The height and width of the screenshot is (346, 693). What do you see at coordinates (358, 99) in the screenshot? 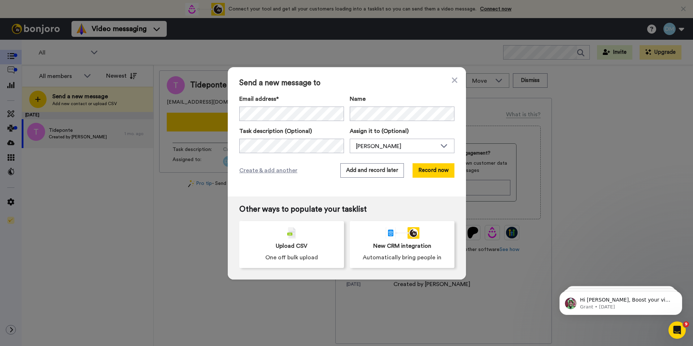
I see `span: Name` at bounding box center [358, 99].